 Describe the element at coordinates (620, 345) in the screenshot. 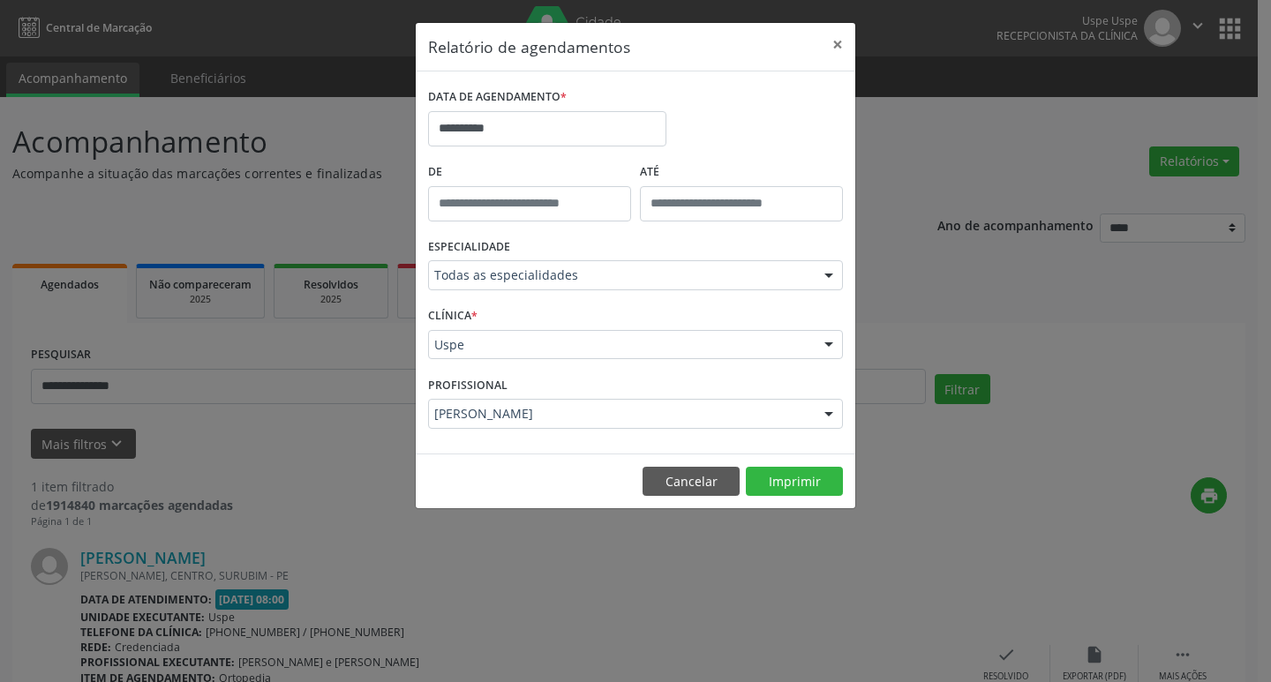

I see `span: Uspe` at that location.